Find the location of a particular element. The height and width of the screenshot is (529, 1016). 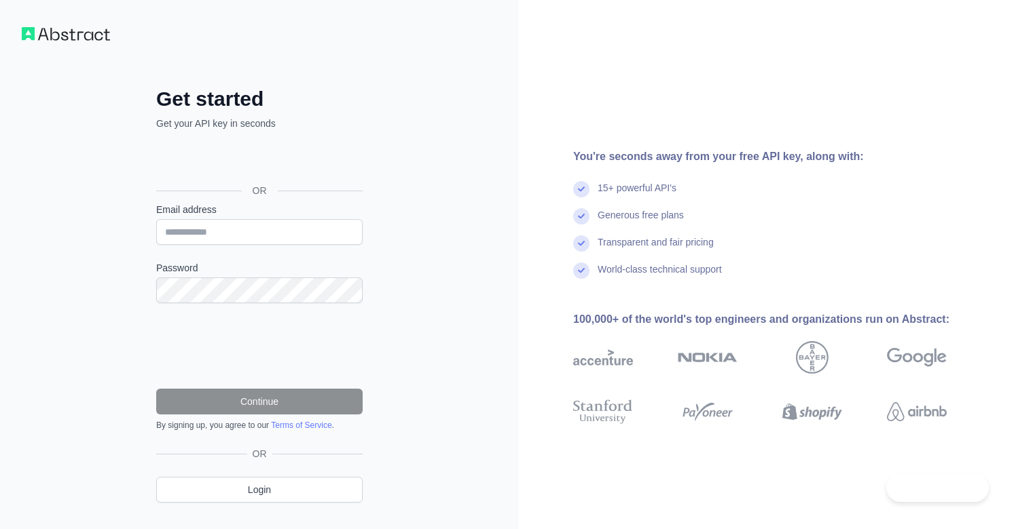

img: Workflow is located at coordinates (66, 34).